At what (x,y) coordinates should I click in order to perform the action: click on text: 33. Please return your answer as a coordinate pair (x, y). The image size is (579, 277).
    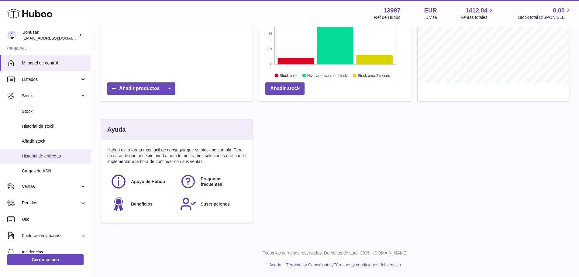
    Looking at the image, I should click on (270, 49).